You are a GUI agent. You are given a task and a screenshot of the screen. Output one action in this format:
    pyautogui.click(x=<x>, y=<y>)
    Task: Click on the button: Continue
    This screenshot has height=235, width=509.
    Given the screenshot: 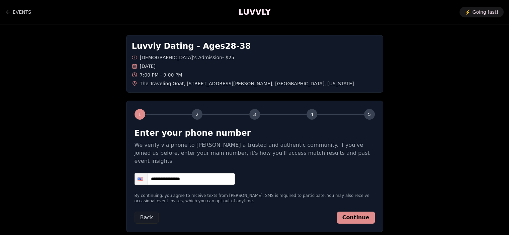 What is the action you would take?
    pyautogui.click(x=356, y=218)
    